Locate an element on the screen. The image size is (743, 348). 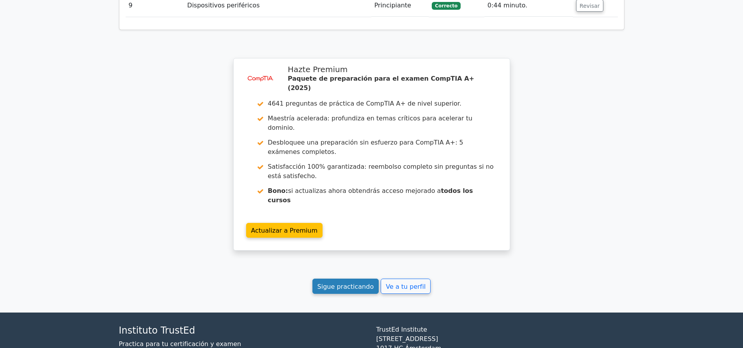
font: Practica para tu certificación y examen is located at coordinates (180, 344).